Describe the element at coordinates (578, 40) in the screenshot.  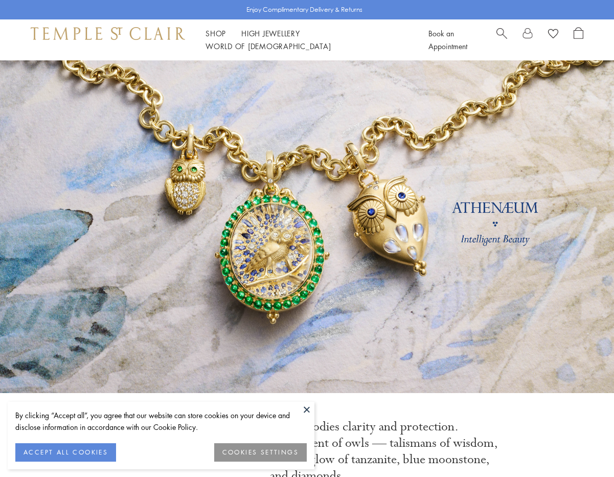
I see `a: Open Shopping Bag` at that location.